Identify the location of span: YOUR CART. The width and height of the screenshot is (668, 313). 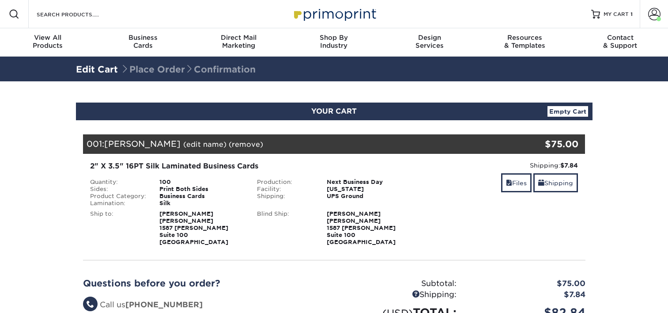
(334, 111).